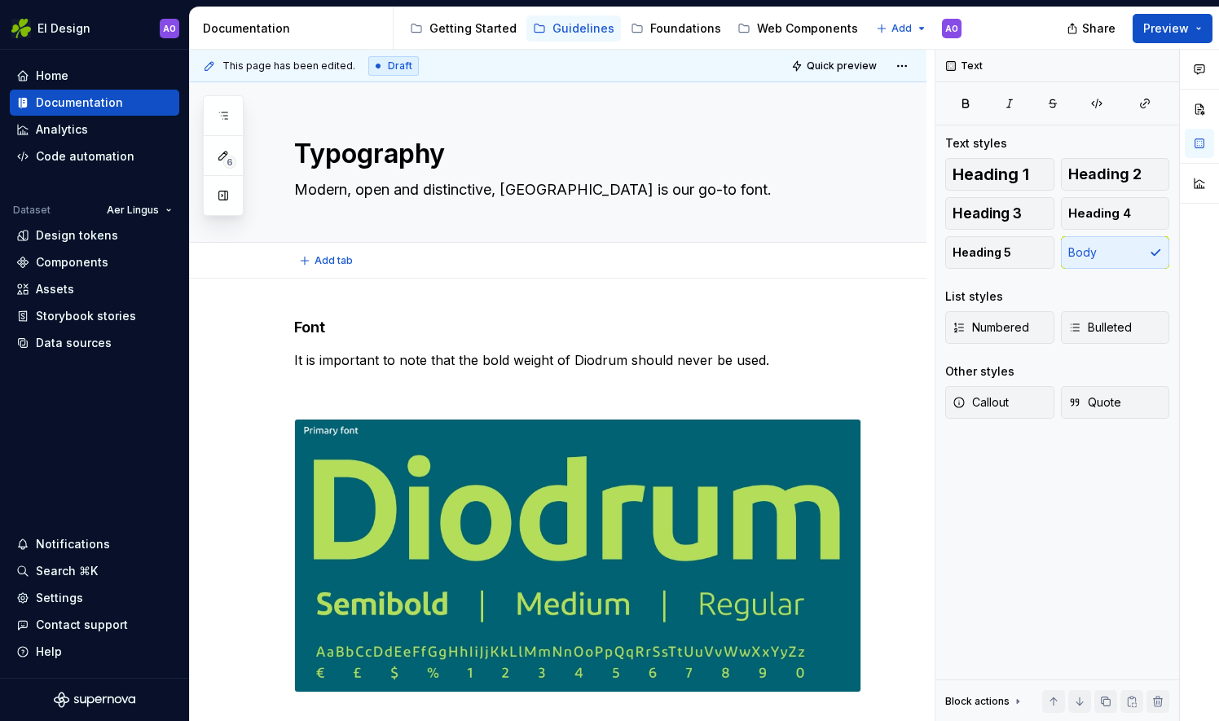 The height and width of the screenshot is (721, 1219). I want to click on a: Data sources, so click(94, 343).